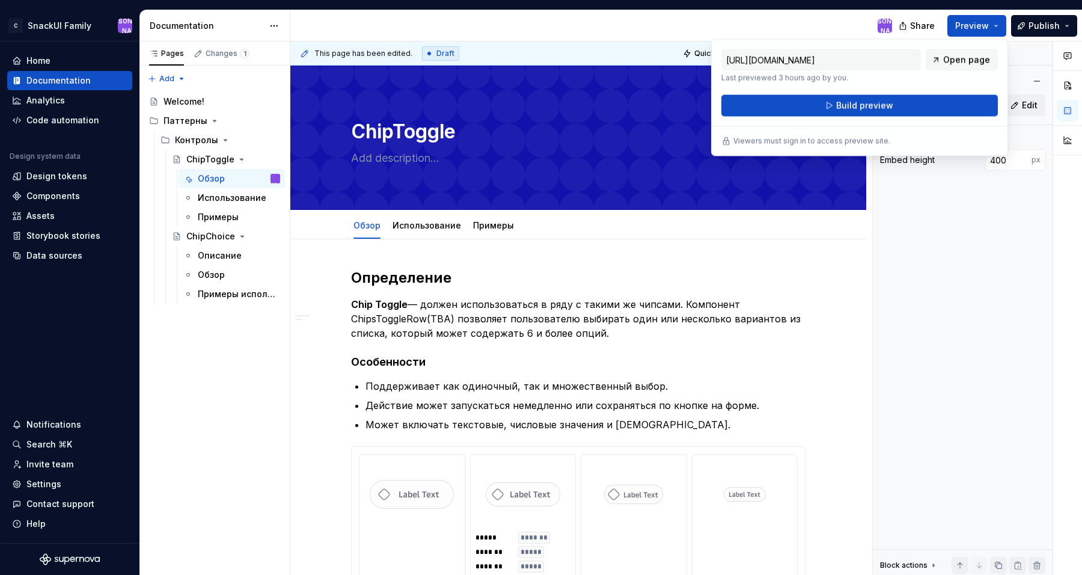  What do you see at coordinates (54, 424) in the screenshot?
I see `div: Notifications` at bounding box center [54, 424].